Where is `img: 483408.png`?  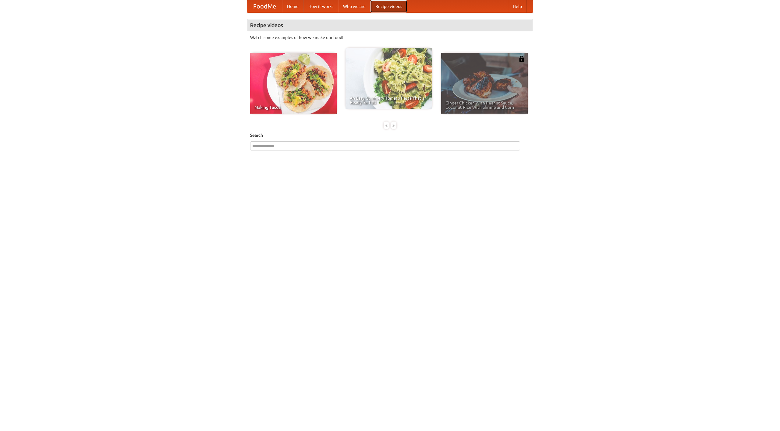 img: 483408.png is located at coordinates (521, 59).